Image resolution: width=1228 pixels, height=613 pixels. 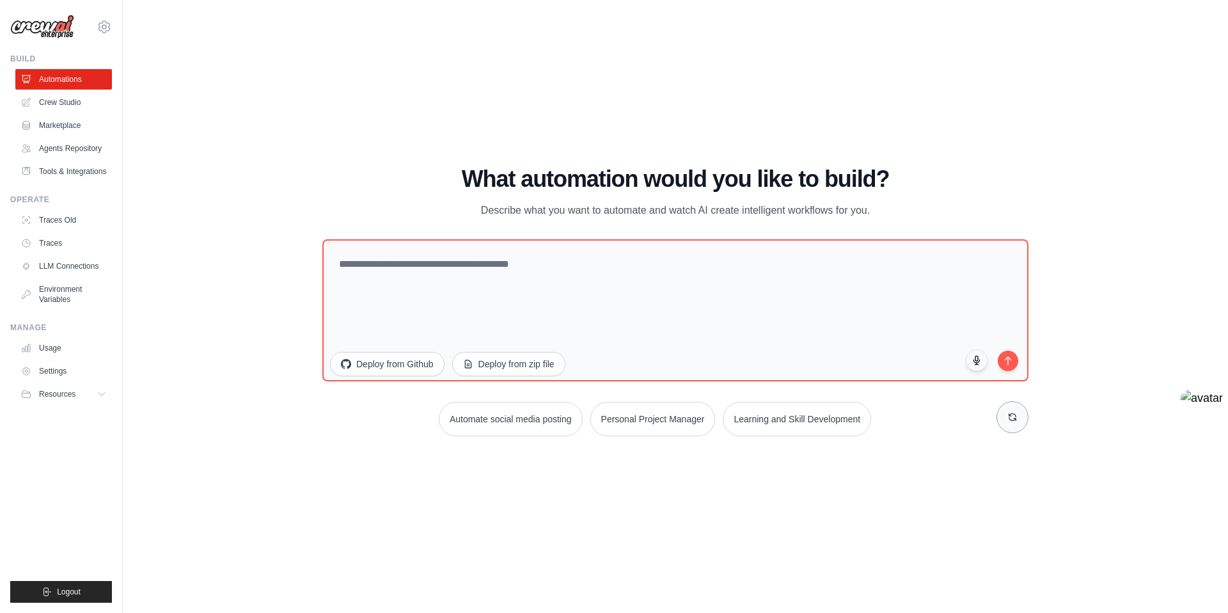 I want to click on a: Automations, so click(x=63, y=79).